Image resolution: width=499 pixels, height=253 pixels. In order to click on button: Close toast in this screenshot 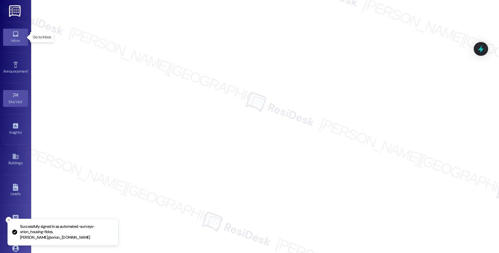, I will do `click(9, 220)`.